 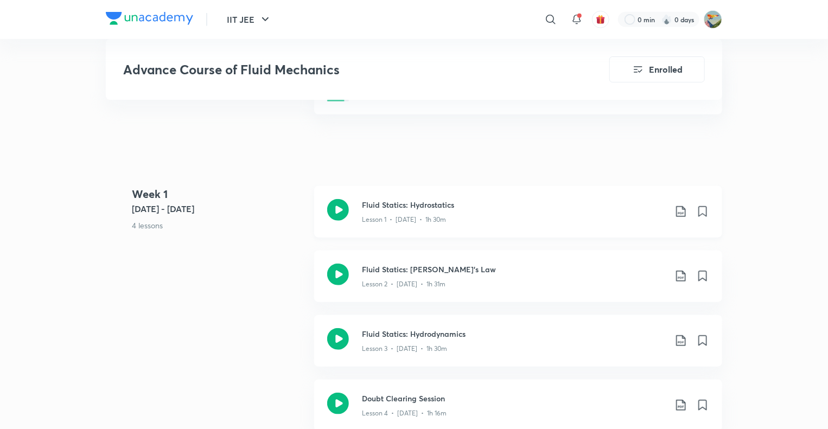 I want to click on button: Enrolled, so click(x=657, y=69).